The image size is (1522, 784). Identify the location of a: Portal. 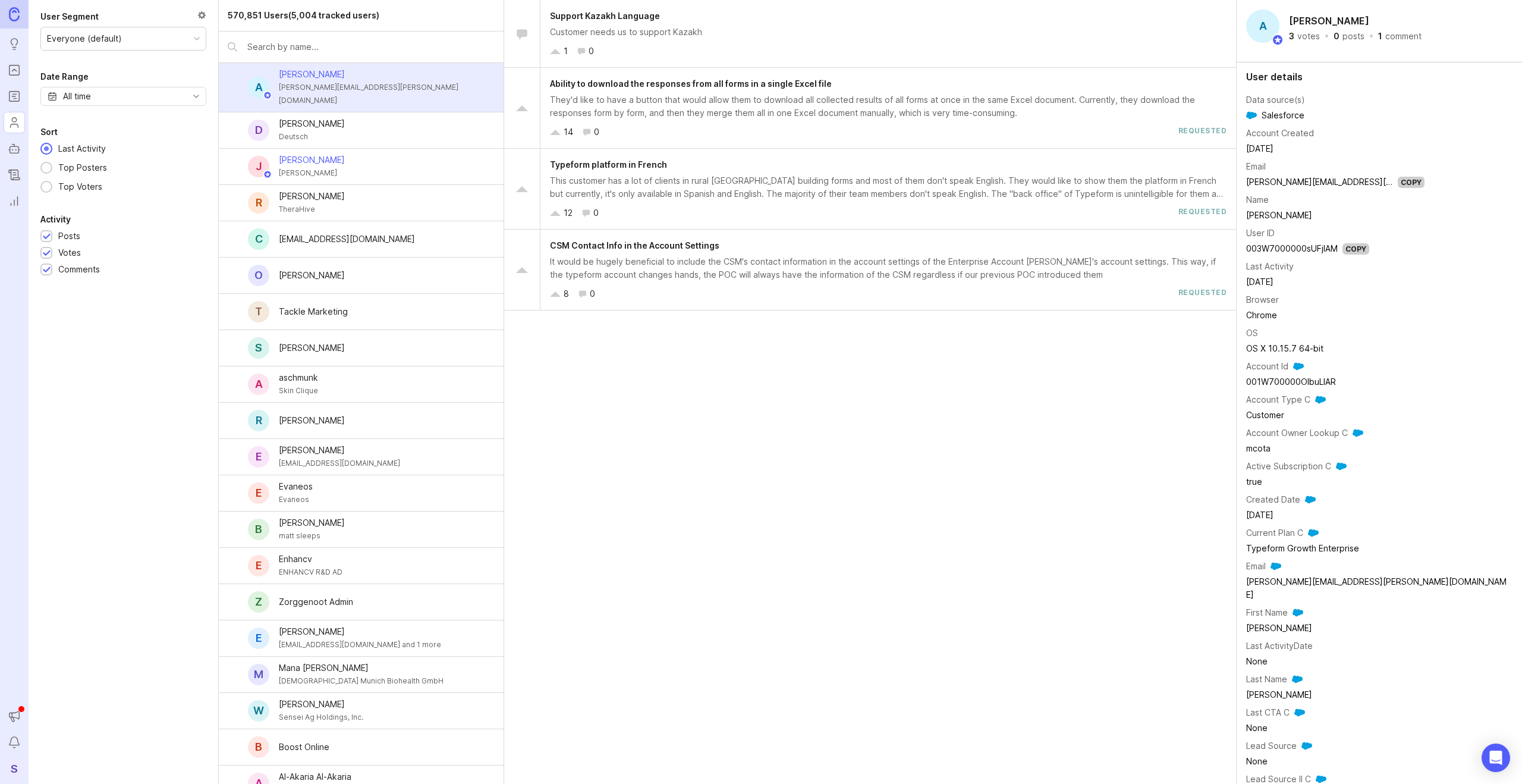
(14, 70).